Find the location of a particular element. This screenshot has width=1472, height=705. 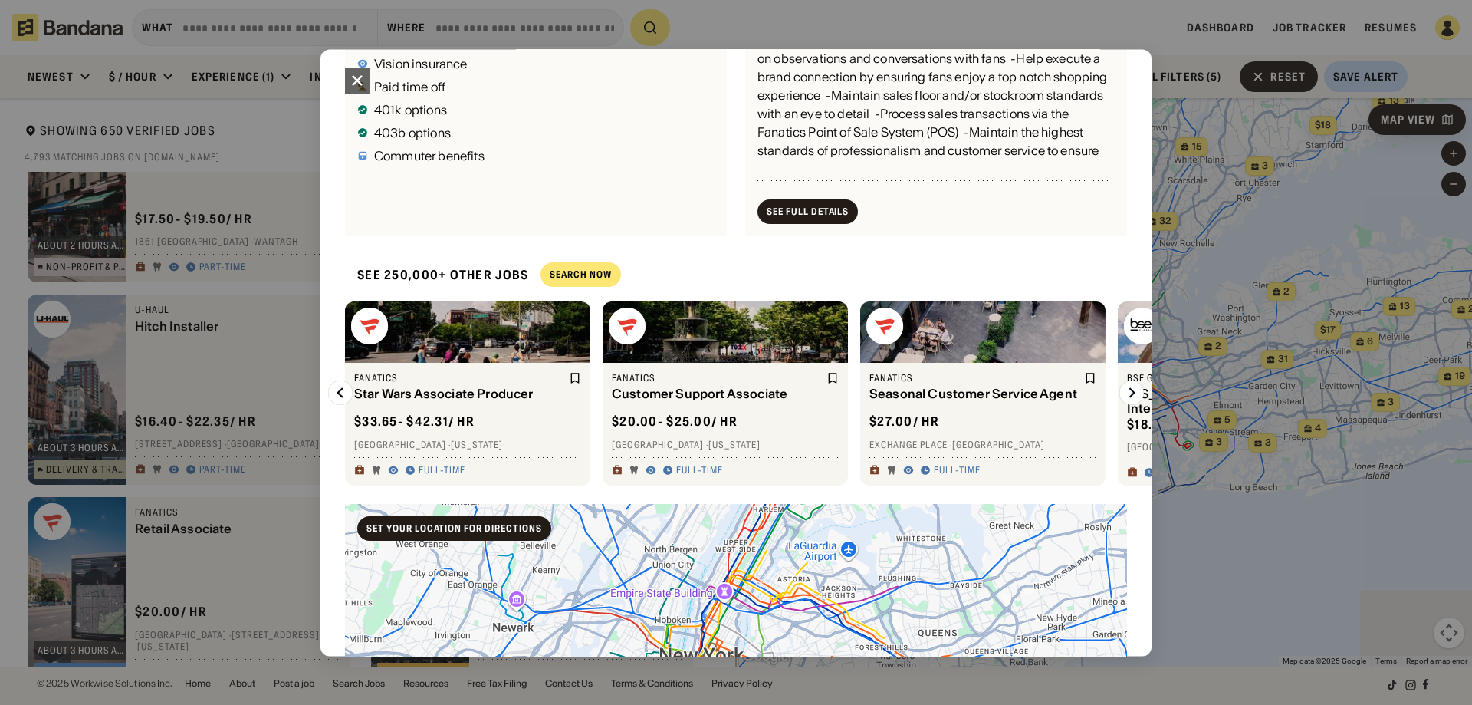

div: Paid time off is located at coordinates (409, 87).